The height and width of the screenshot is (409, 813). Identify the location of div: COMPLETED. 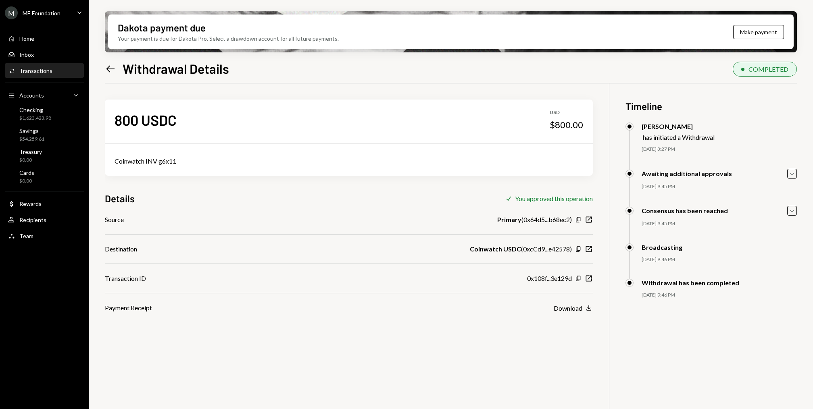
(768, 69).